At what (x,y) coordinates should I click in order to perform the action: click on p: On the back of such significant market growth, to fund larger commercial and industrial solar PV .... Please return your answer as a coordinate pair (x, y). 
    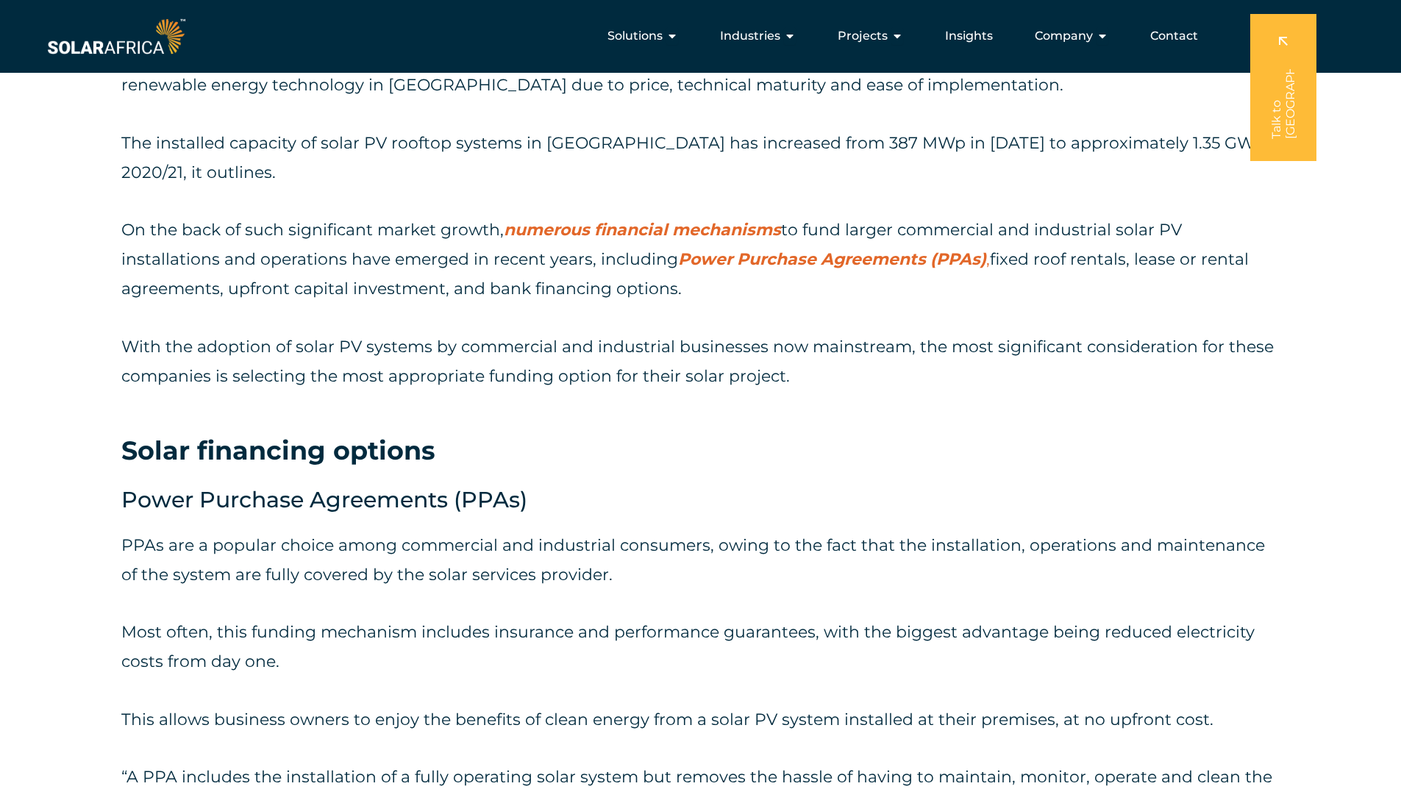
    Looking at the image, I should click on (700, 260).